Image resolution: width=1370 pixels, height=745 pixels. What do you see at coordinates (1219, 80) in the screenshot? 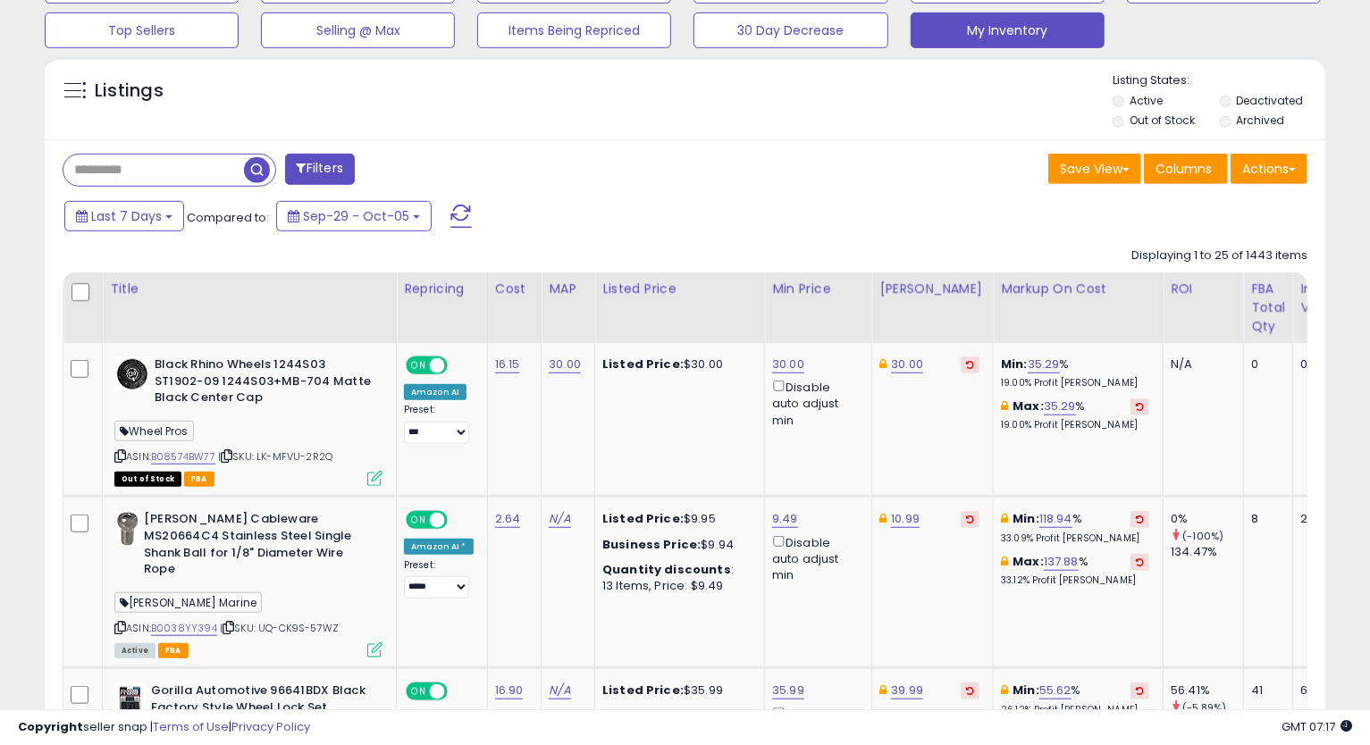
I see `p: Listing States:` at bounding box center [1219, 80].